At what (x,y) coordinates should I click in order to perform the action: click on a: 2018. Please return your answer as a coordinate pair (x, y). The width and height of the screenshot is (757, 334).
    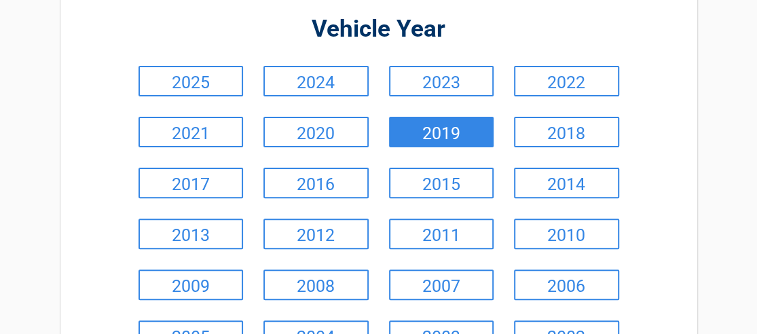
    Looking at the image, I should click on (566, 132).